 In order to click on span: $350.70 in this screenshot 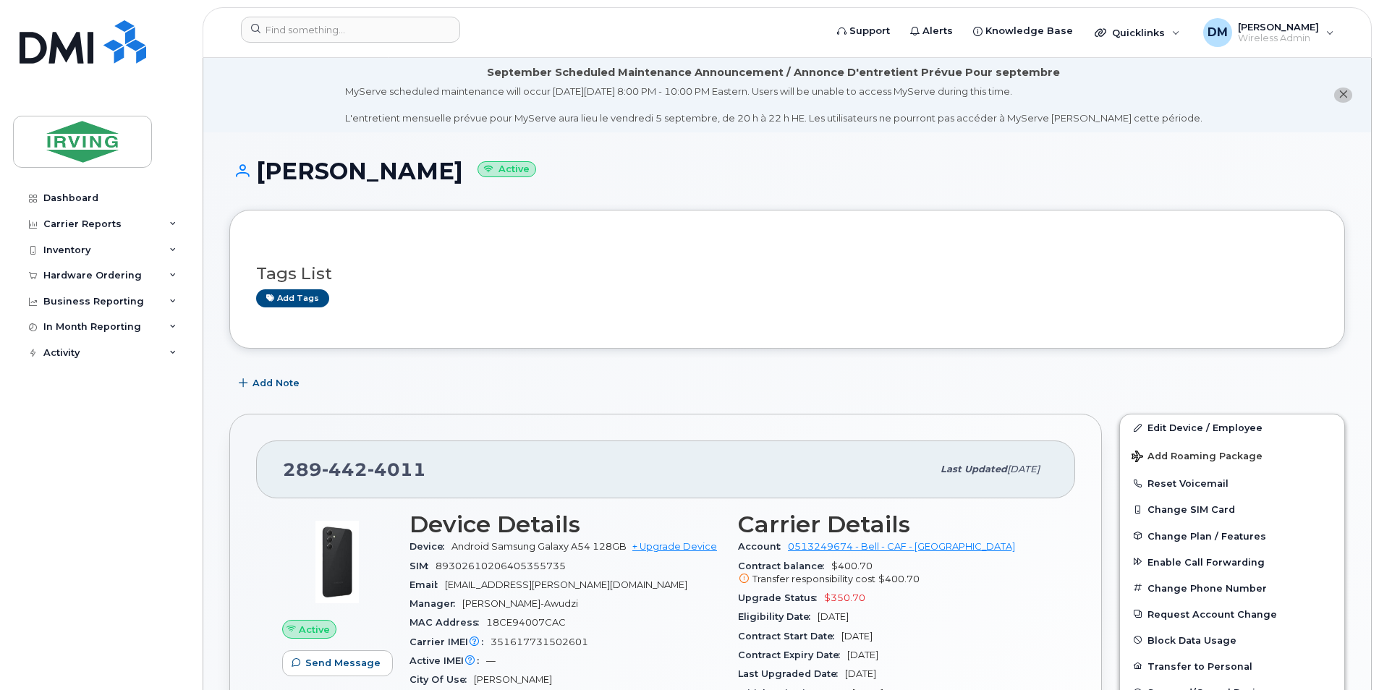, I will do `click(844, 597)`.